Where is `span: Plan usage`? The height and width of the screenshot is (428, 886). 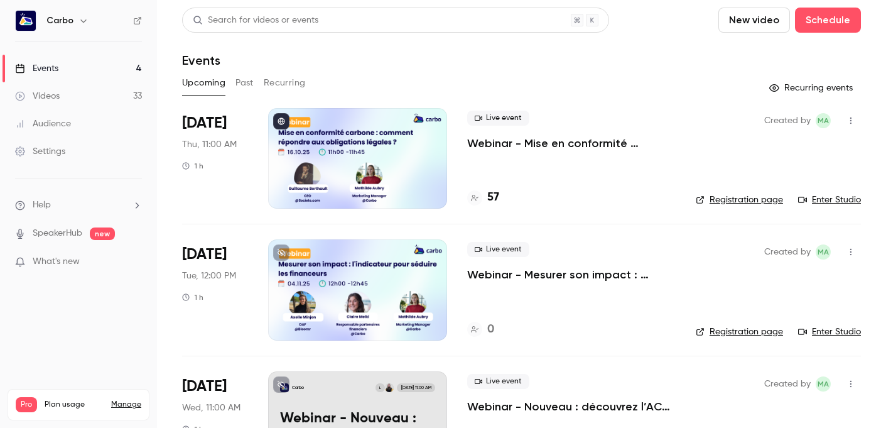
span: Plan usage is located at coordinates (74, 405).